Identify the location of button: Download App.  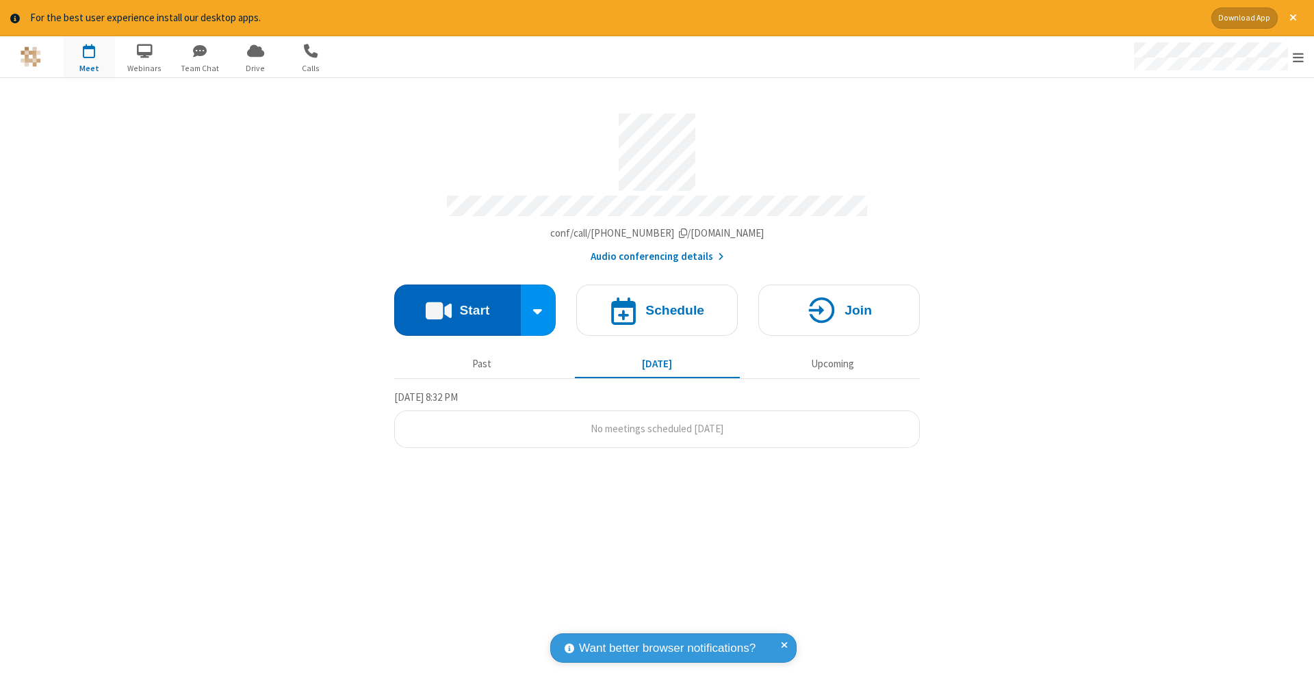
(1244, 18).